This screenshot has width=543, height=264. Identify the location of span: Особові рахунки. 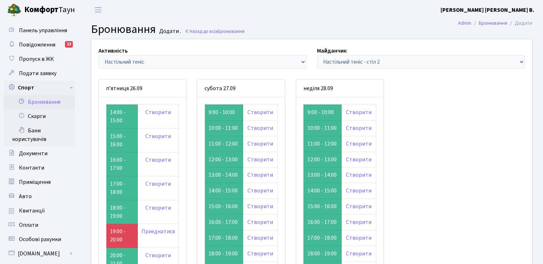
(40, 239).